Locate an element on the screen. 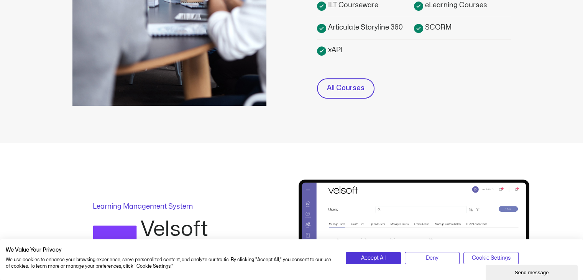 Image resolution: width=583 pixels, height=280 pixels. a: All Courses is located at coordinates (346, 88).